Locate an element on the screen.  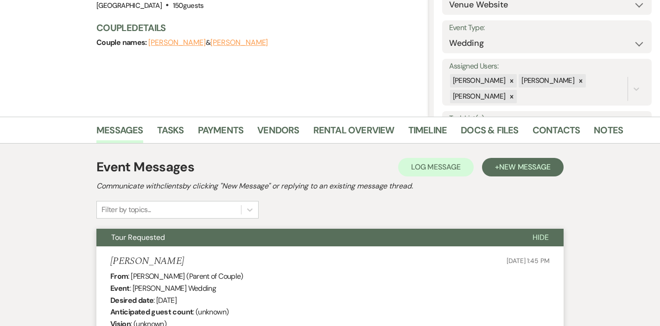
span: New Message is located at coordinates (524, 167).